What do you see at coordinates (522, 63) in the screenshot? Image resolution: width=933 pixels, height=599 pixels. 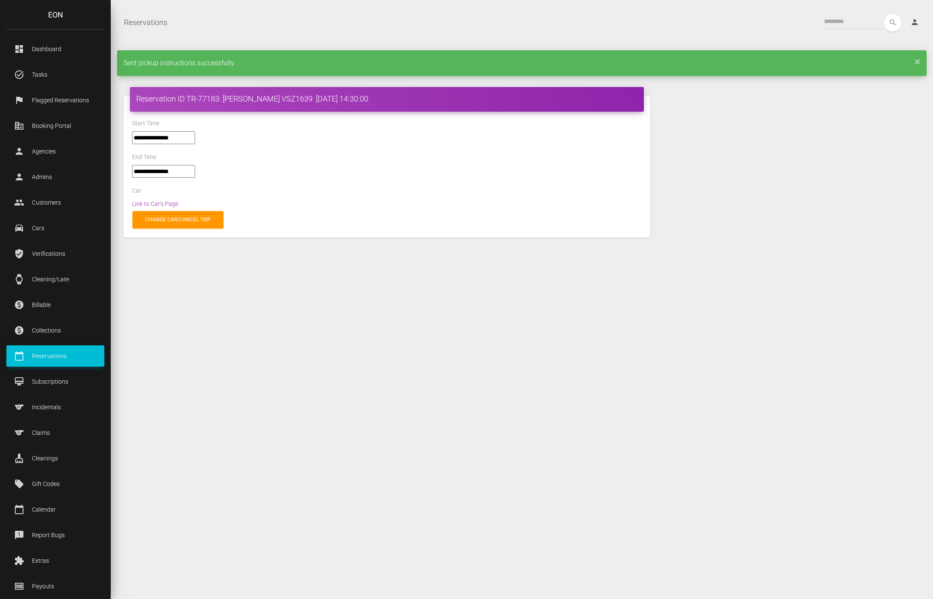 I see `div: Sent pickup instructions successfully.` at bounding box center [522, 63].